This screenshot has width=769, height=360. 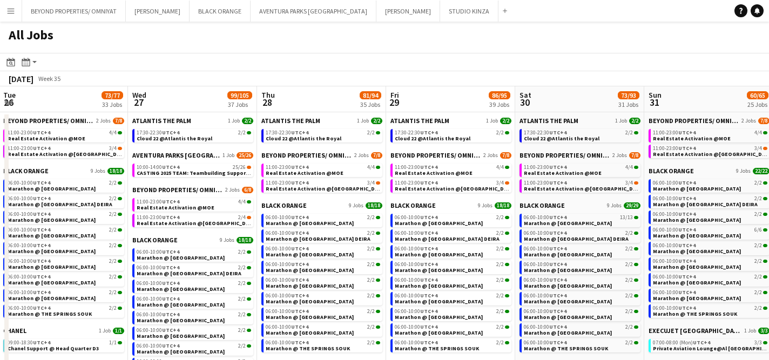 What do you see at coordinates (614, 206) in the screenshot?
I see `span: 9 Jobs` at bounding box center [614, 206].